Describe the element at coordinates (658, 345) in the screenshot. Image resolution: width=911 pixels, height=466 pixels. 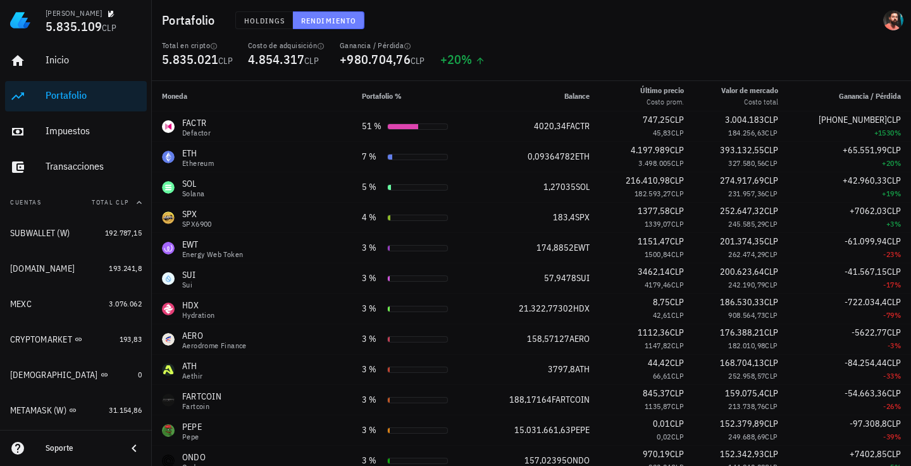
I see `span: 1147,82` at that location.